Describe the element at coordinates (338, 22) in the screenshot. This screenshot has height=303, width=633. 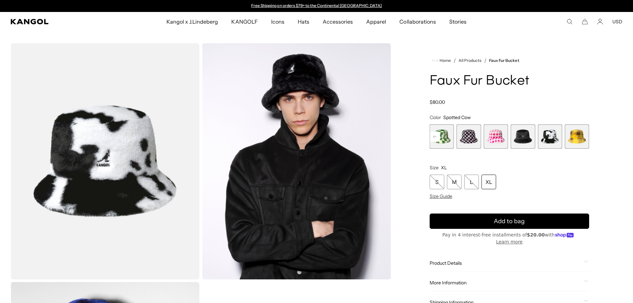
I see `a: Accessories` at that location.